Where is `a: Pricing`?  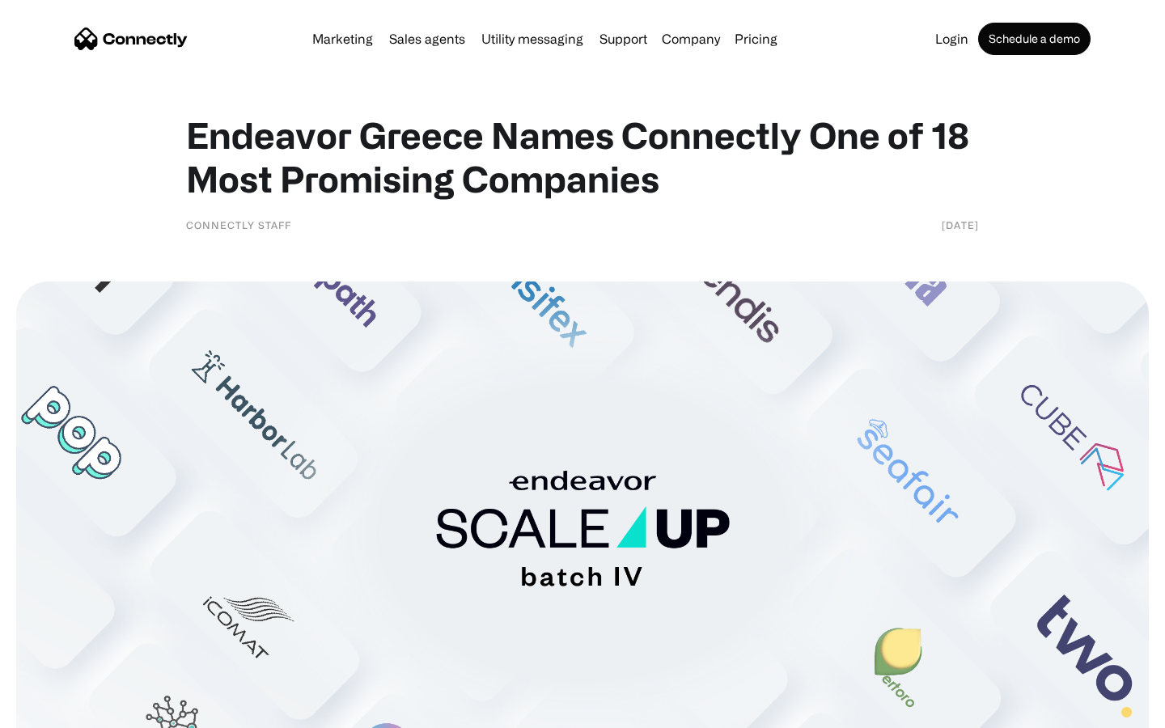 a: Pricing is located at coordinates (755, 39).